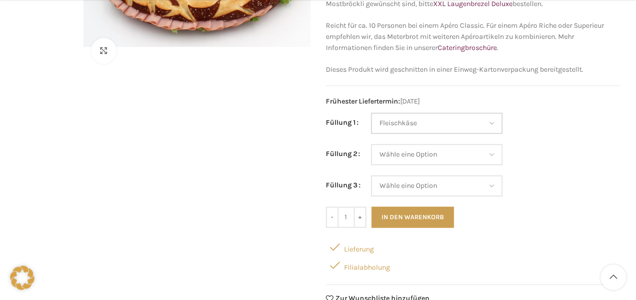 The width and height of the screenshot is (636, 300). What do you see at coordinates (346, 217) in the screenshot?
I see `input: Produktmenge` at bounding box center [346, 217].